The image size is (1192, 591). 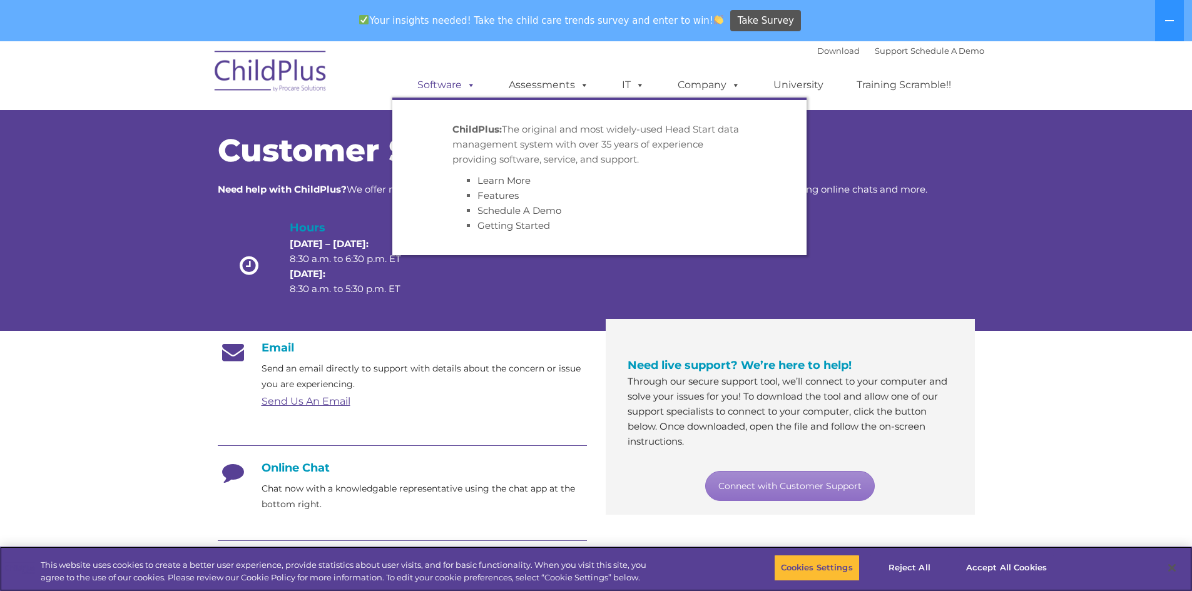 What do you see at coordinates (790, 412) in the screenshot?
I see `p: Through our secure support tool, we’ll connect to your computer and solve your issues for you! To...` at bounding box center [790, 412].